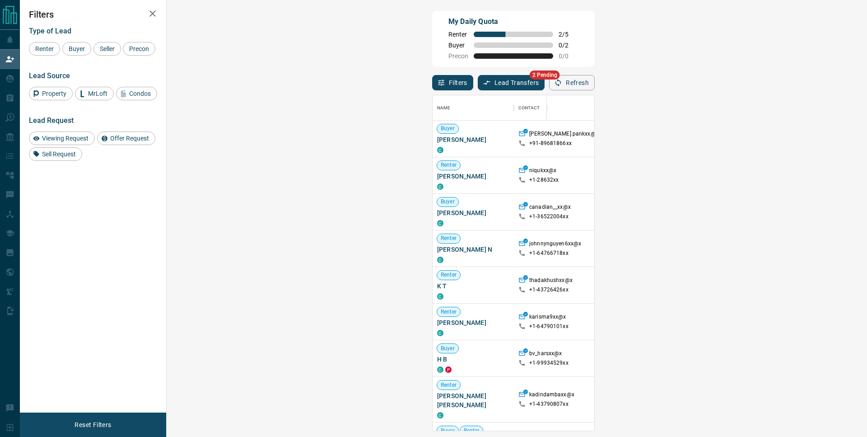 This screenshot has width=867, height=437. What do you see at coordinates (93, 14) in the screenshot?
I see `h2: Filters` at bounding box center [93, 14].